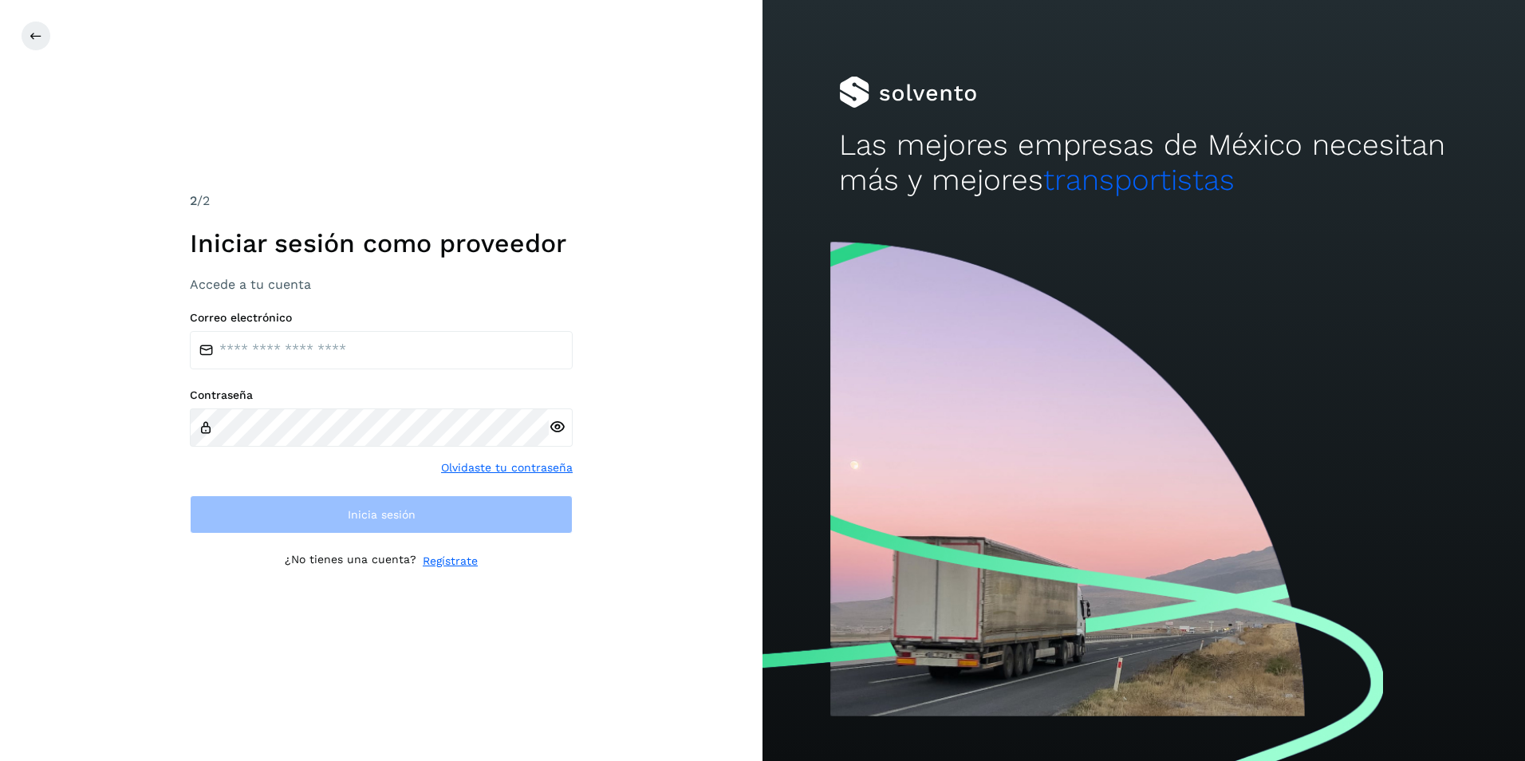 This screenshot has width=1525, height=761. Describe the element at coordinates (193, 200) in the screenshot. I see `span: 2` at that location.